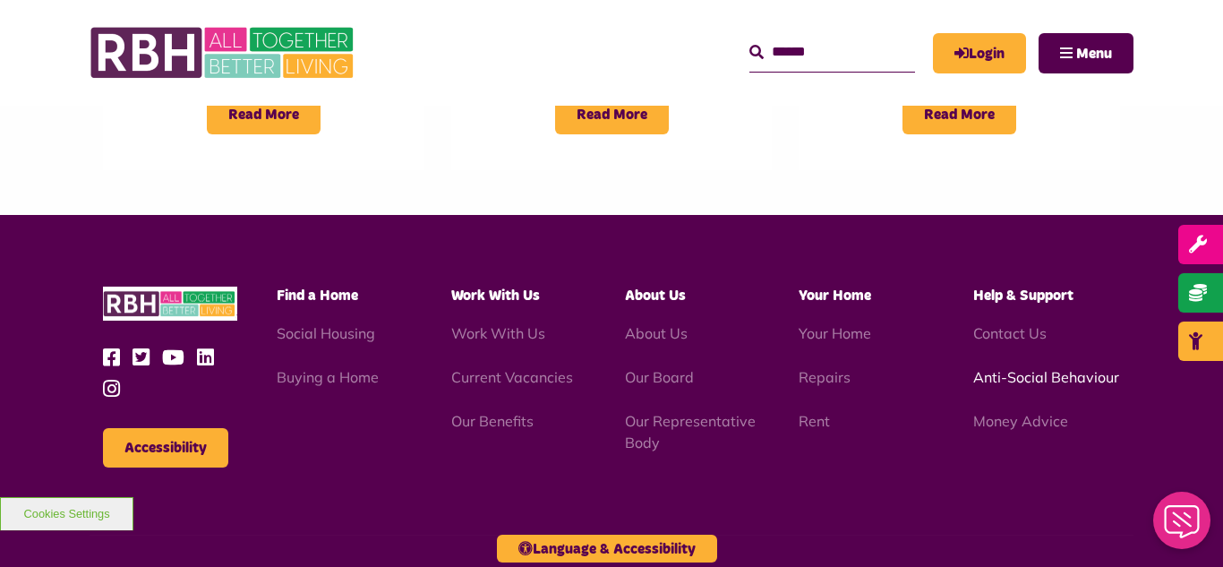  I want to click on button: Language & Accessibility, so click(607, 548).